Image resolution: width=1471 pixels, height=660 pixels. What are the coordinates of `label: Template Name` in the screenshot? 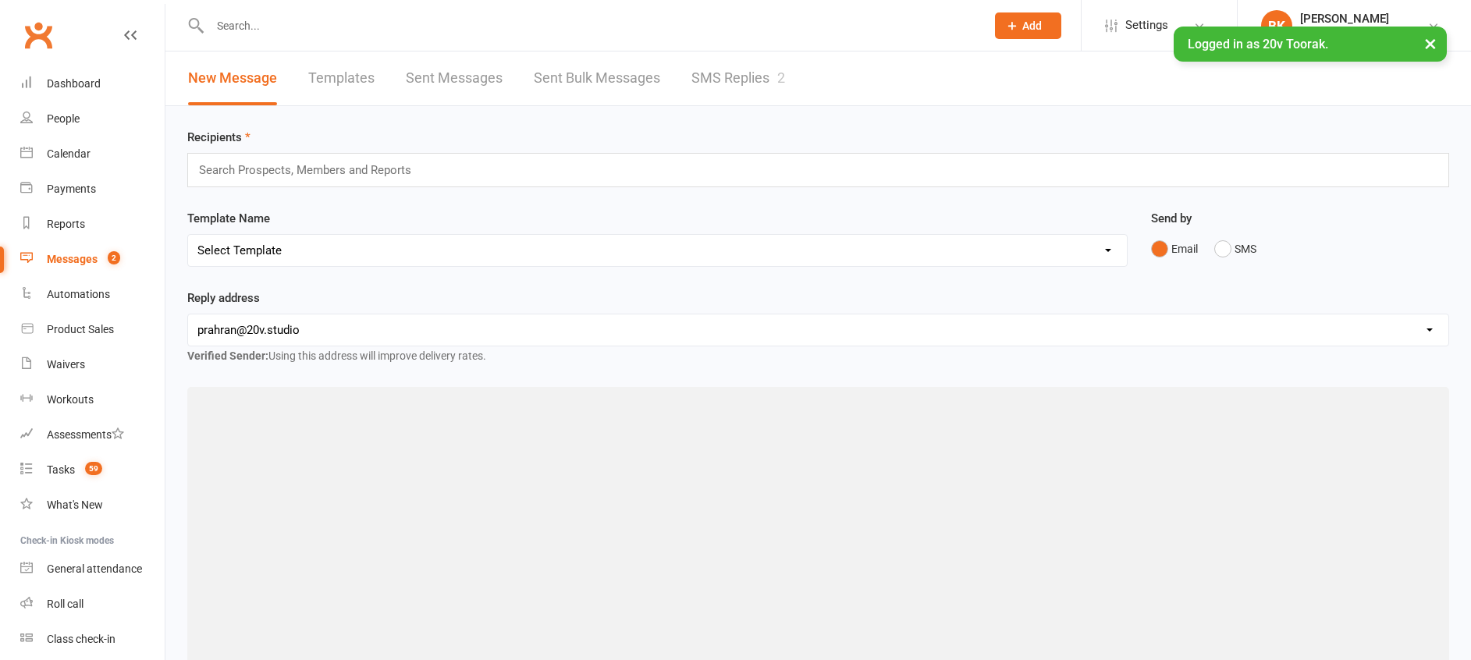 It's located at (229, 218).